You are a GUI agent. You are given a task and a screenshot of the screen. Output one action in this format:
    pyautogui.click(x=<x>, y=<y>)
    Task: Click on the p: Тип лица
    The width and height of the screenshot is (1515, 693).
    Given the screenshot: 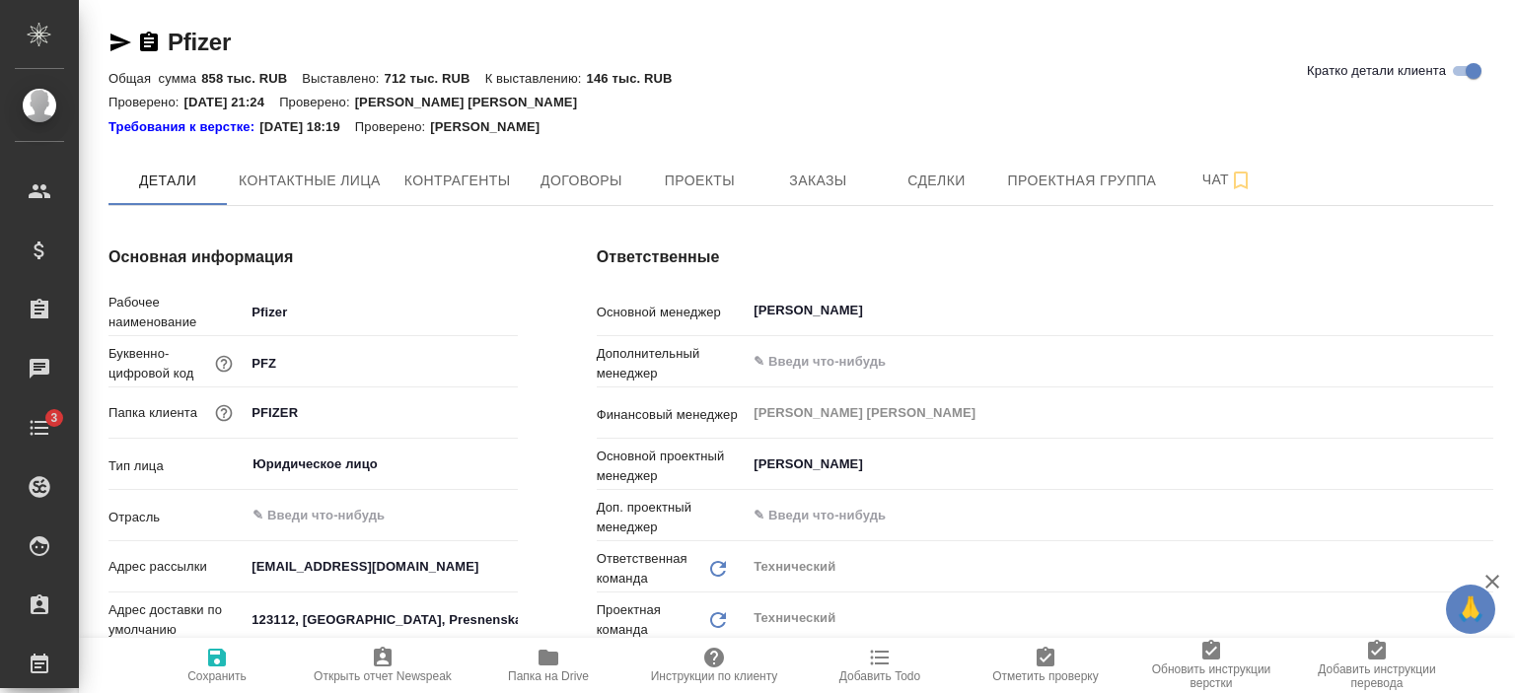 What is the action you would take?
    pyautogui.click(x=177, y=466)
    